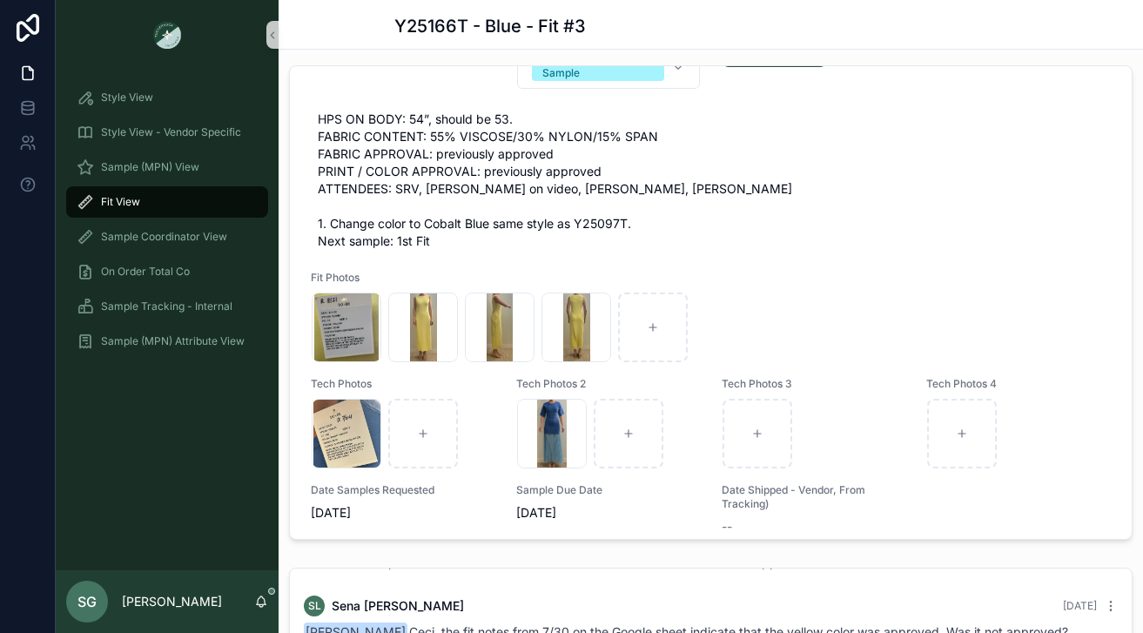  Describe the element at coordinates (150, 167) in the screenshot. I see `span: Sample (MPN) View` at that location.